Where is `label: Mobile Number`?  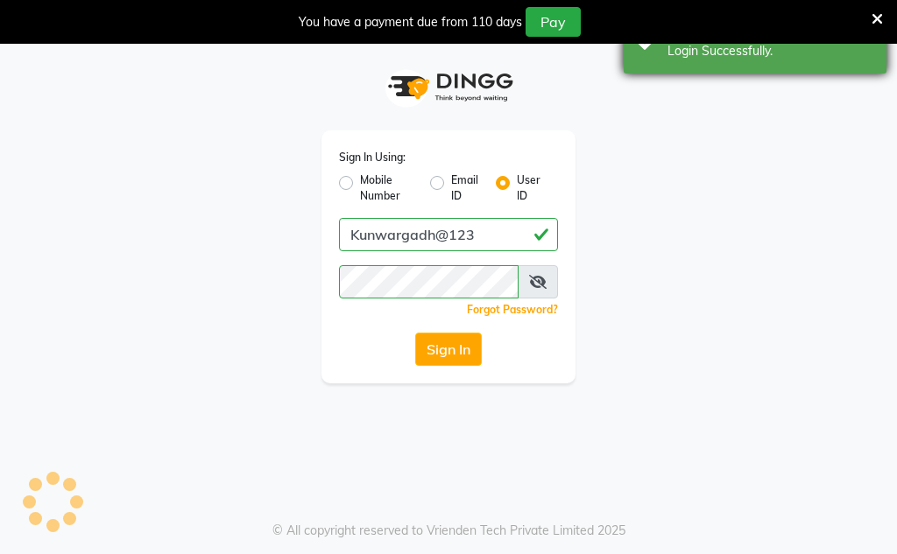 label: Mobile Number is located at coordinates (388, 188).